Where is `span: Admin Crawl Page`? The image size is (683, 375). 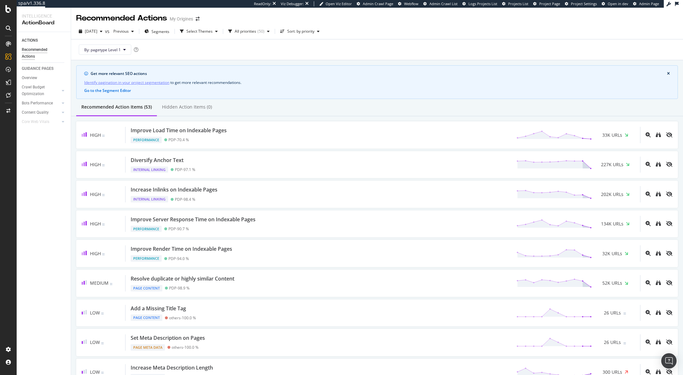
span: Admin Crawl Page is located at coordinates (378, 4).